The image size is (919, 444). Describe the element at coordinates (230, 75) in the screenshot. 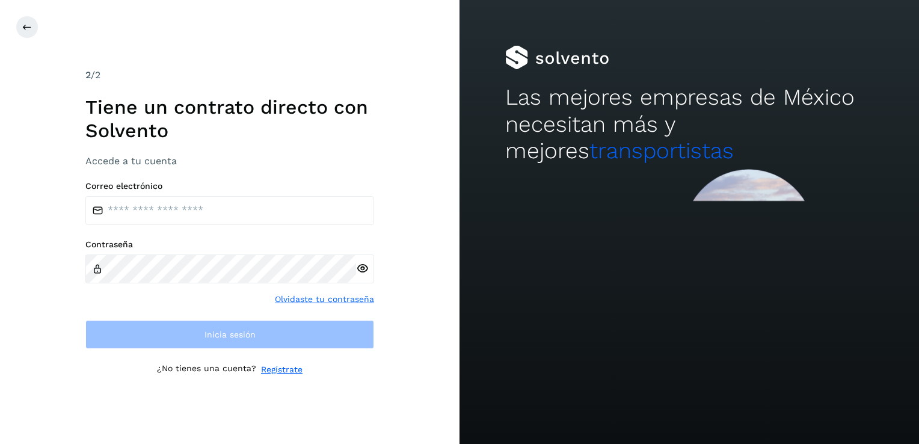

I see `div: /2` at that location.